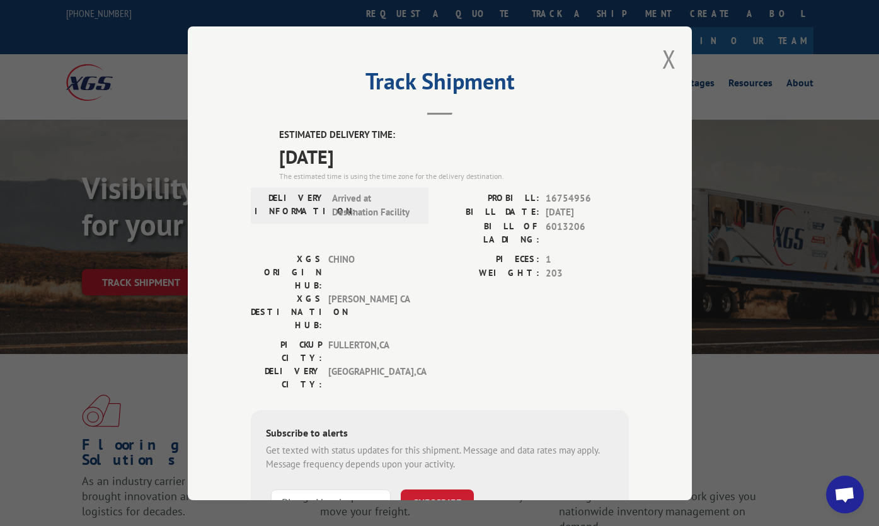  I want to click on a: Open chat, so click(845, 494).